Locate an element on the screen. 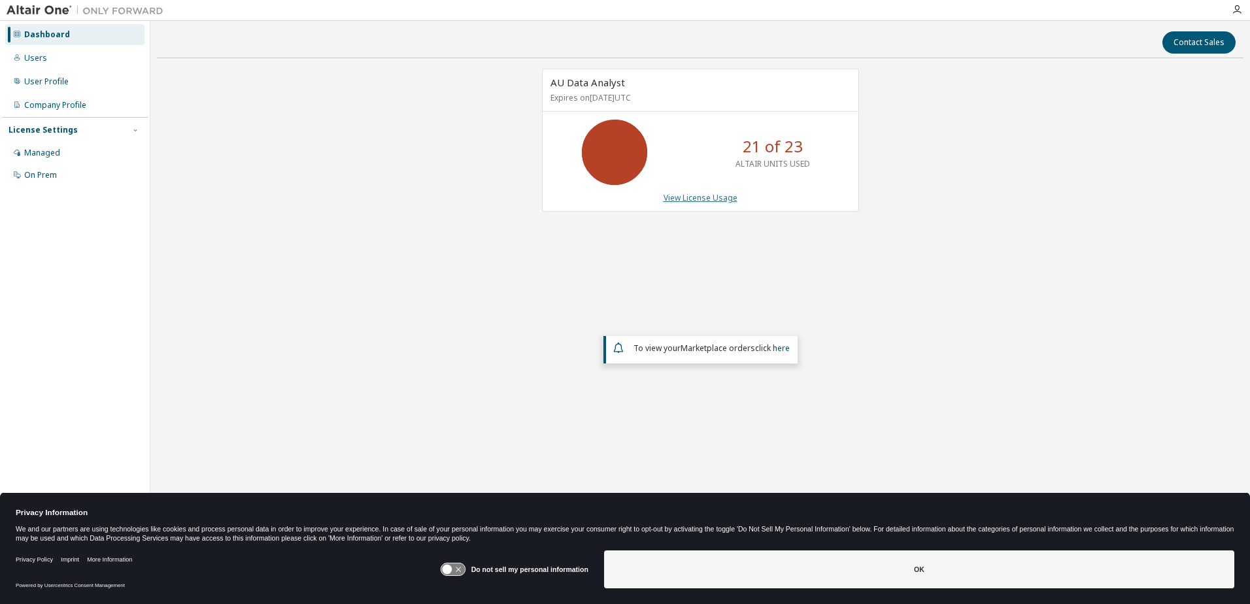 Image resolution: width=1250 pixels, height=604 pixels. p: 21 of 23 is located at coordinates (773, 146).